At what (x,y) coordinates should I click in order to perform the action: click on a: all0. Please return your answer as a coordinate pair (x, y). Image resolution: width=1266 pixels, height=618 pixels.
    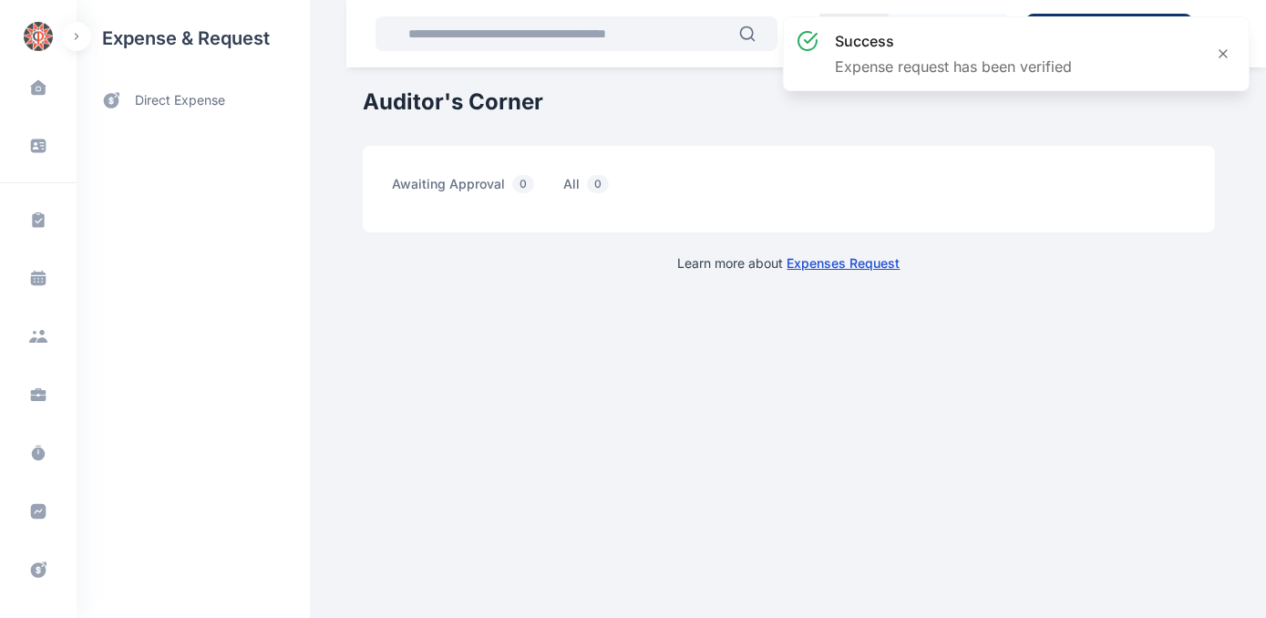
    Looking at the image, I should click on (601, 189).